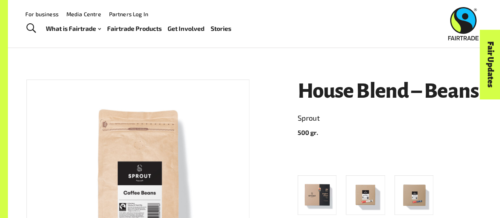 This screenshot has height=218, width=500. I want to click on p: 500 gr., so click(390, 133).